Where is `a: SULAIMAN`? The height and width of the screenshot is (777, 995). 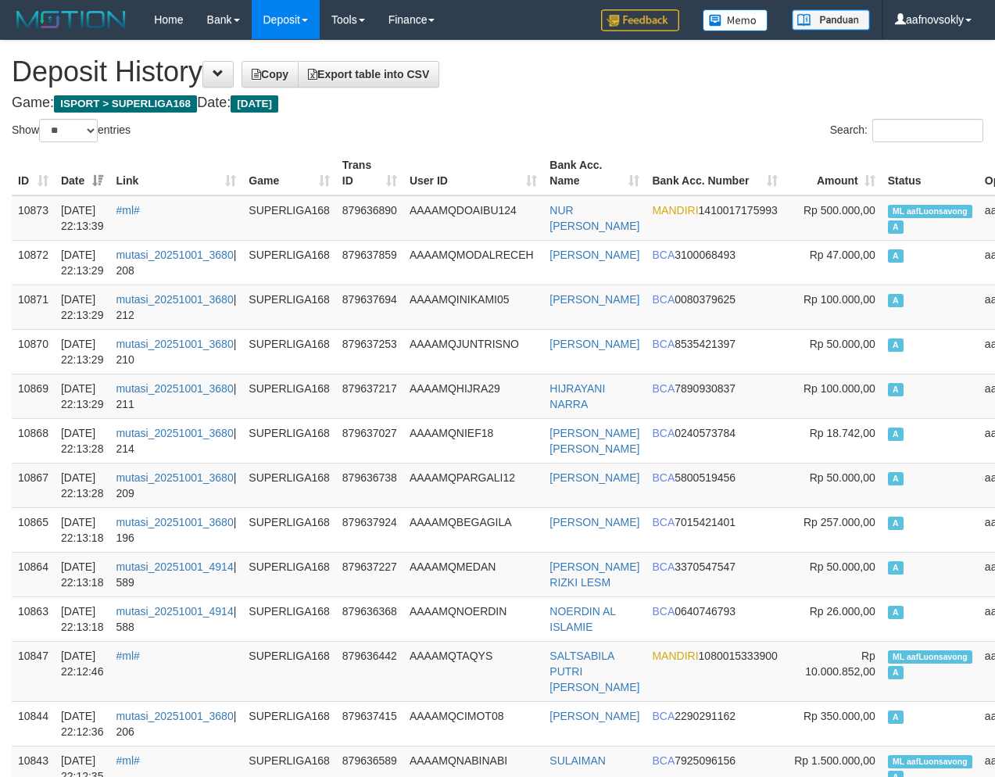
a: SULAIMAN is located at coordinates (578, 760).